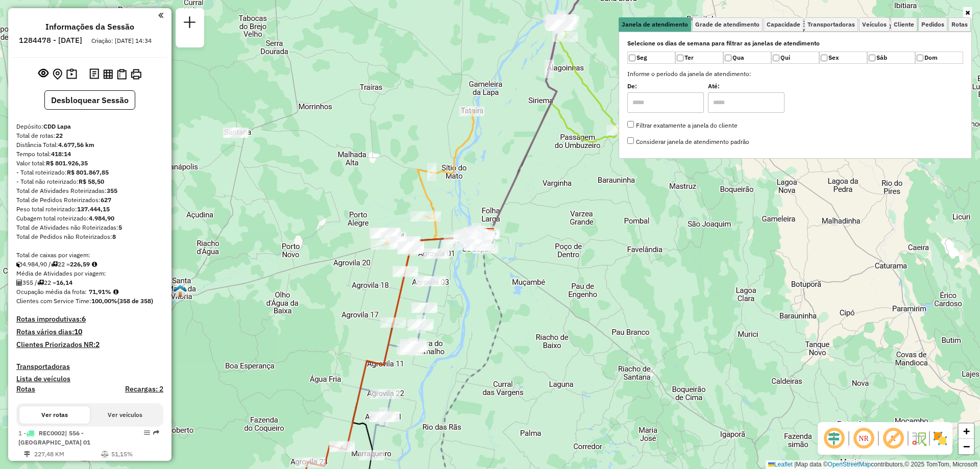 The image size is (980, 469). Describe the element at coordinates (90, 209) in the screenshot. I see `div: Peso total roteirizado:` at that location.